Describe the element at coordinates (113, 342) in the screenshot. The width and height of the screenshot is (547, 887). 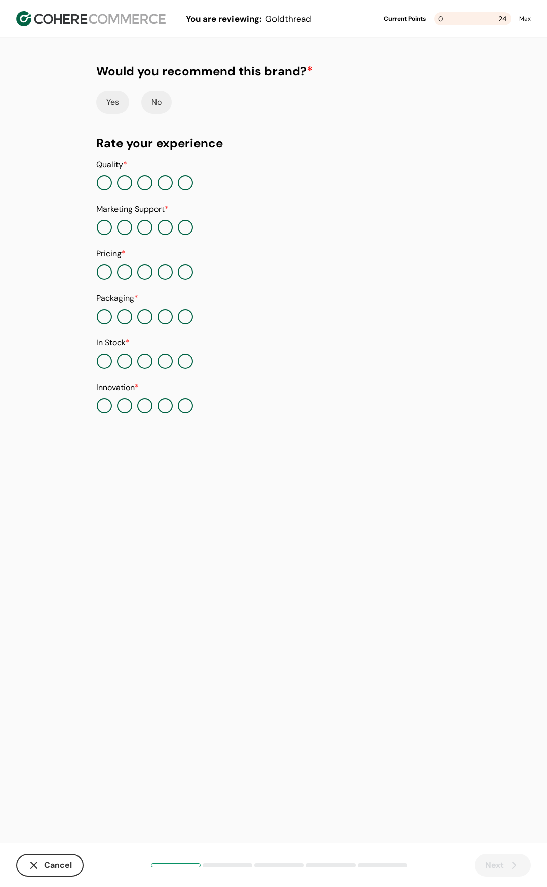
I see `label: In Stock` at that location.